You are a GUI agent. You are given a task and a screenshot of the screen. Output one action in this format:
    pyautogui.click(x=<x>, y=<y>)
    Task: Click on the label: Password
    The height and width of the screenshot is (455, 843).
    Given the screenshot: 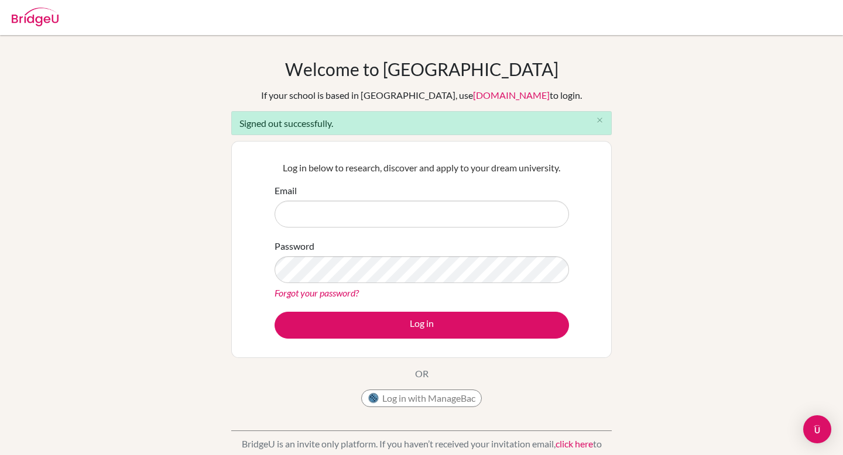 What is the action you would take?
    pyautogui.click(x=294, y=246)
    